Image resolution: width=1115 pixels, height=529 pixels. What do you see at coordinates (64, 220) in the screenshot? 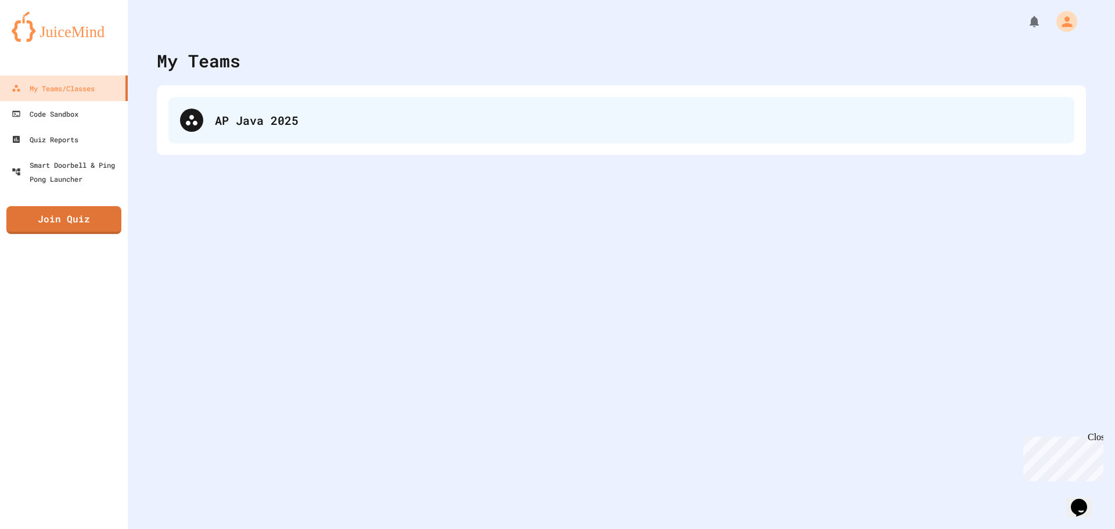
I see `a: Join Quiz` at bounding box center [64, 220].